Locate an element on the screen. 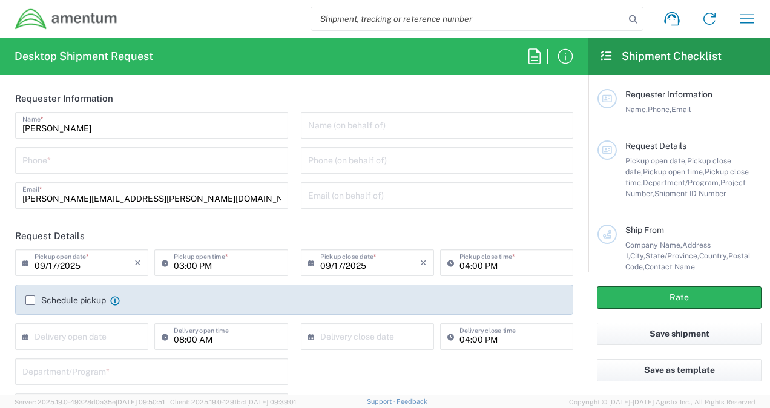 This screenshot has width=770, height=408. span: Ship From is located at coordinates (644, 230).